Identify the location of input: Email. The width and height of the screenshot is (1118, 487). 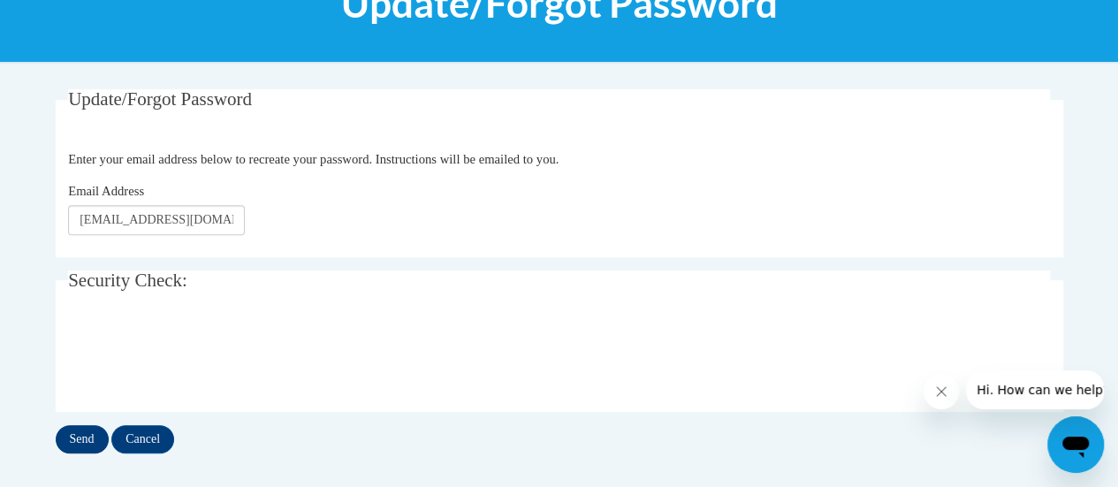
(156, 220).